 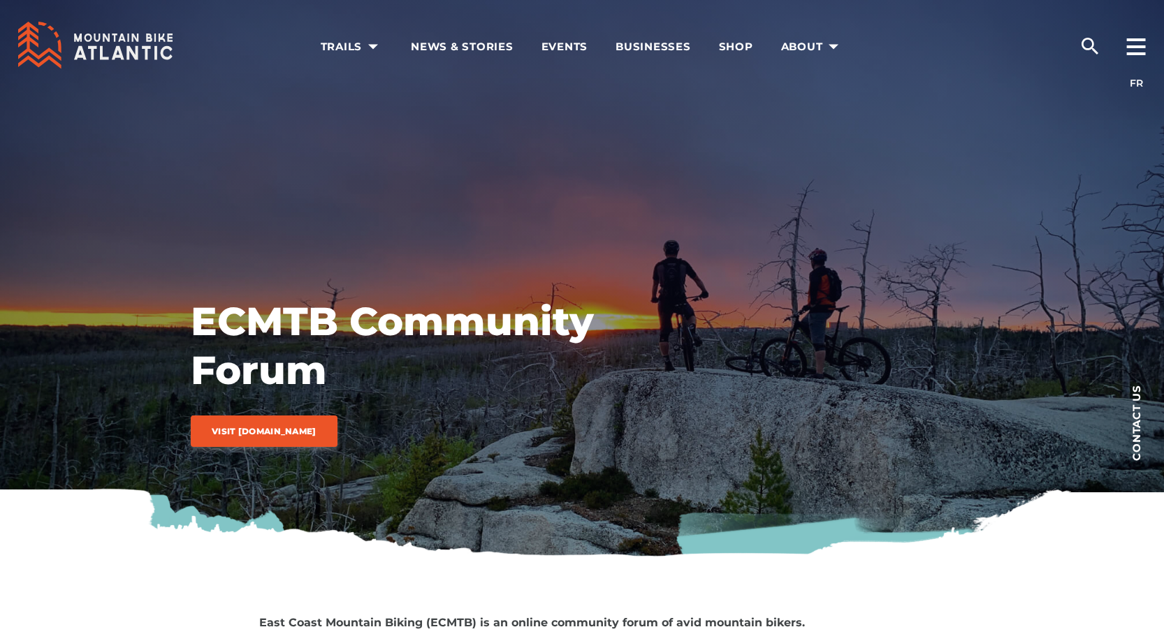 I want to click on span: News & Stories, so click(x=462, y=47).